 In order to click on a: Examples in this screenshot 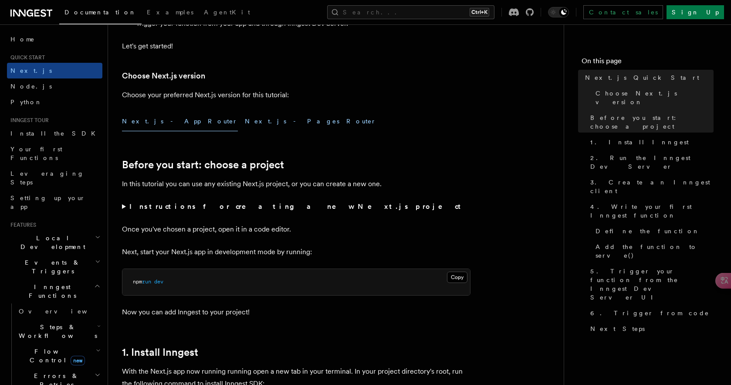, I will do `click(170, 13)`.